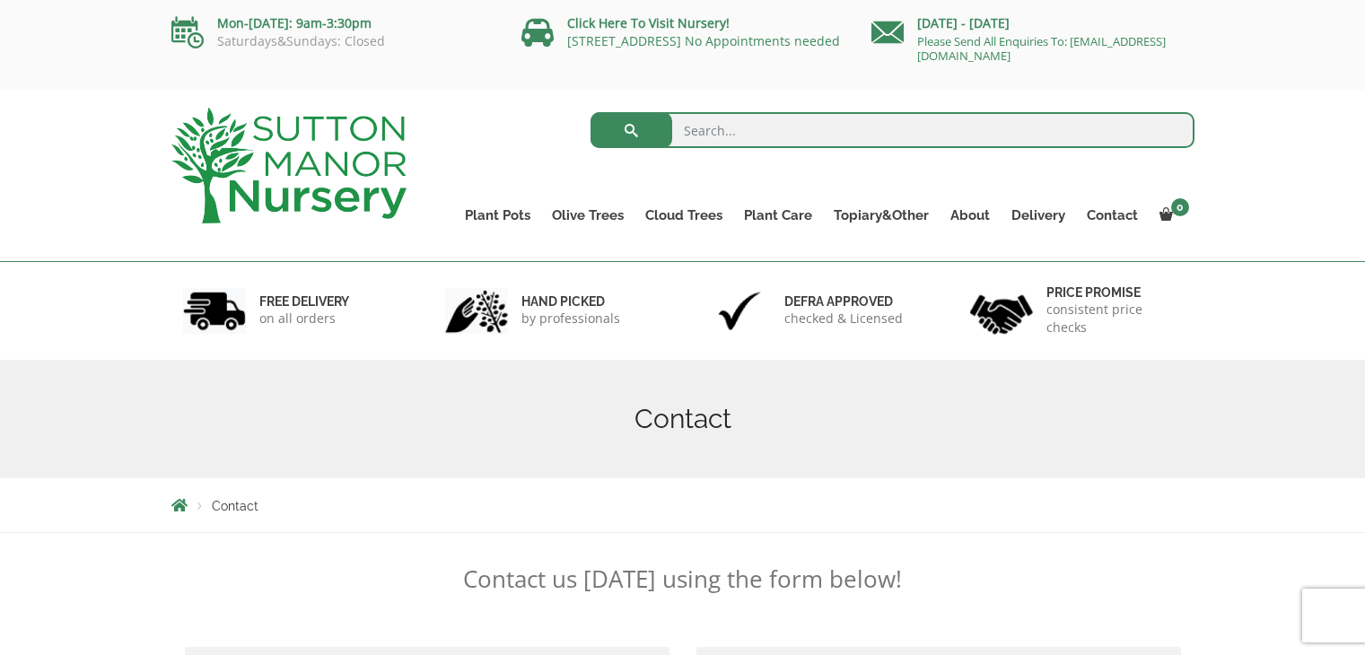 This screenshot has width=1365, height=655. Describe the element at coordinates (333, 41) in the screenshot. I see `p: Saturdays&Sundays: Closed` at that location.